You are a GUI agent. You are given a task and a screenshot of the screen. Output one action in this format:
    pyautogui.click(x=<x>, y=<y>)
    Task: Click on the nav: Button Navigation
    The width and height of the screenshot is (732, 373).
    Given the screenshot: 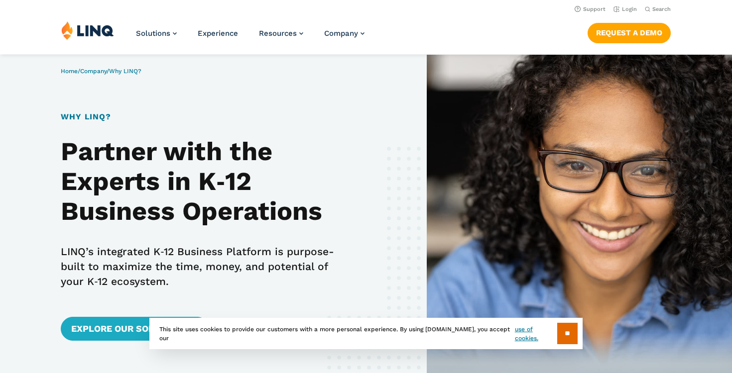 What is the action you would take?
    pyautogui.click(x=629, y=32)
    